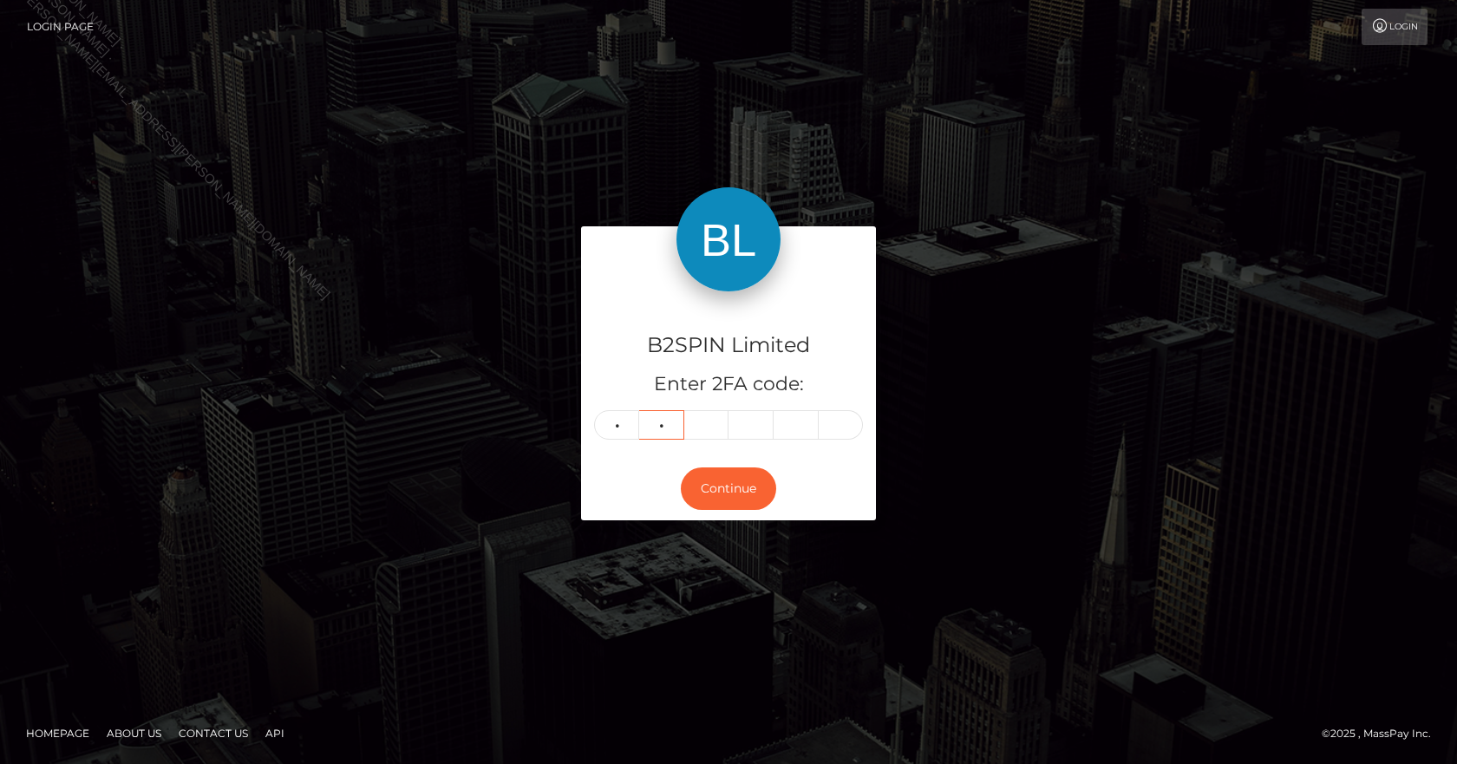 Image resolution: width=1457 pixels, height=764 pixels. Describe the element at coordinates (1394, 27) in the screenshot. I see `a: Login` at that location.